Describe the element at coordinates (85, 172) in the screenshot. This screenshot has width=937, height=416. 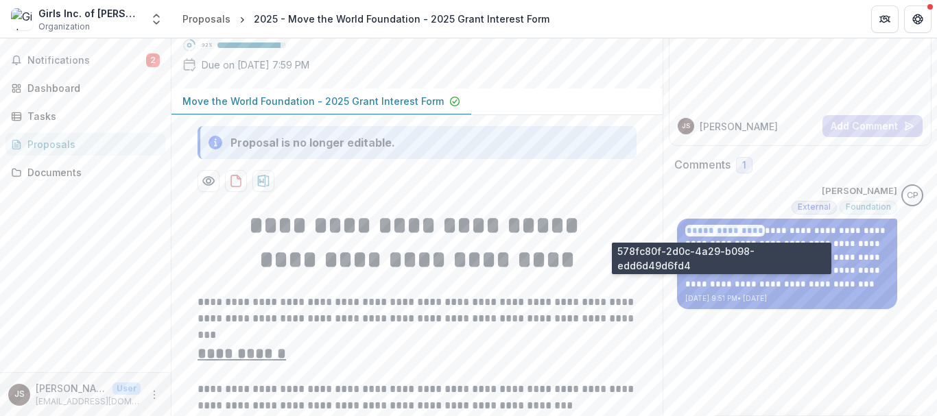
I see `a: Documents` at that location.